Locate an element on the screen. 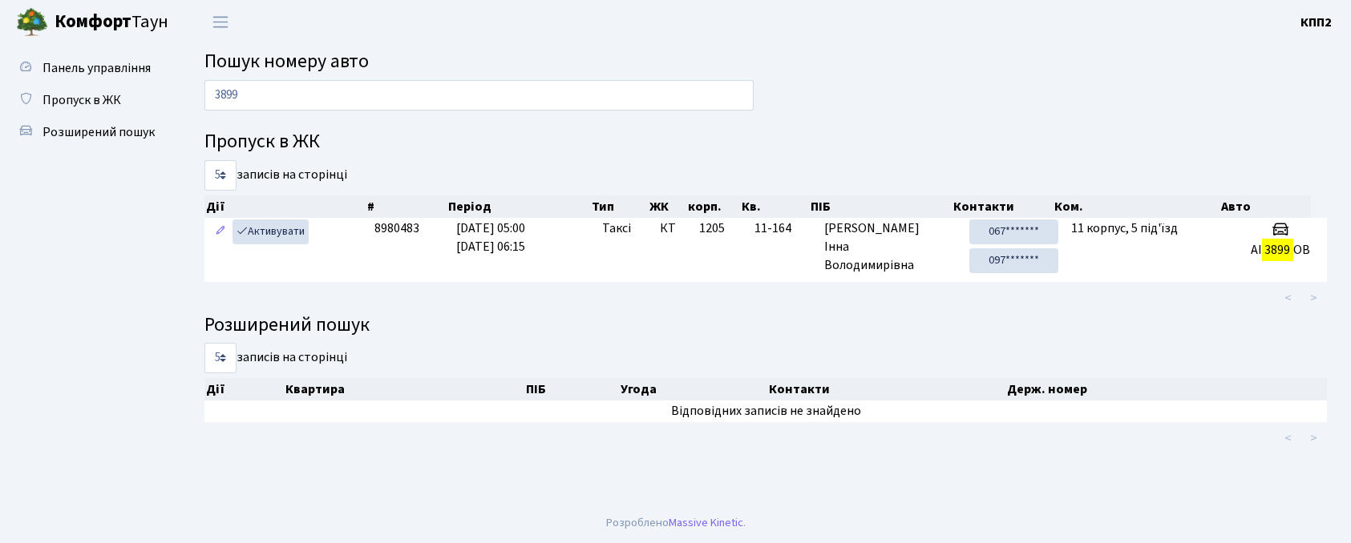  th: Період is located at coordinates (518, 207).